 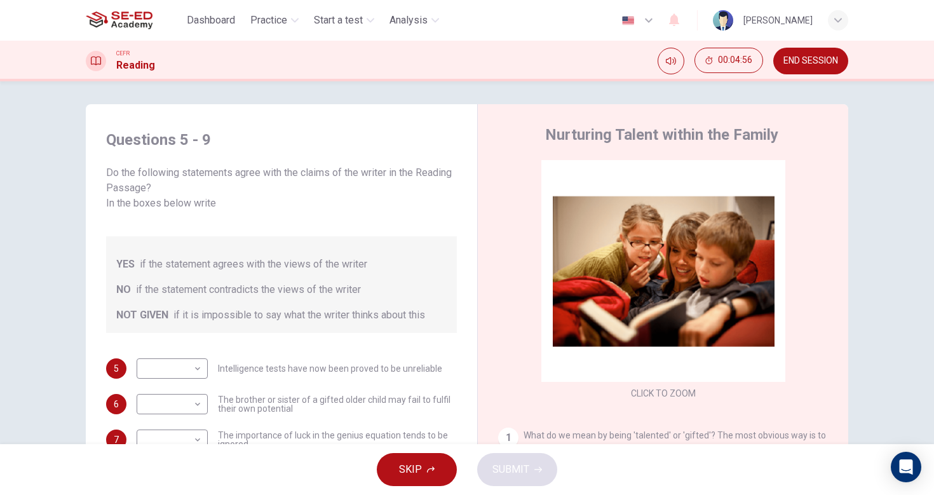 I want to click on img: Profile picture, so click(x=723, y=20).